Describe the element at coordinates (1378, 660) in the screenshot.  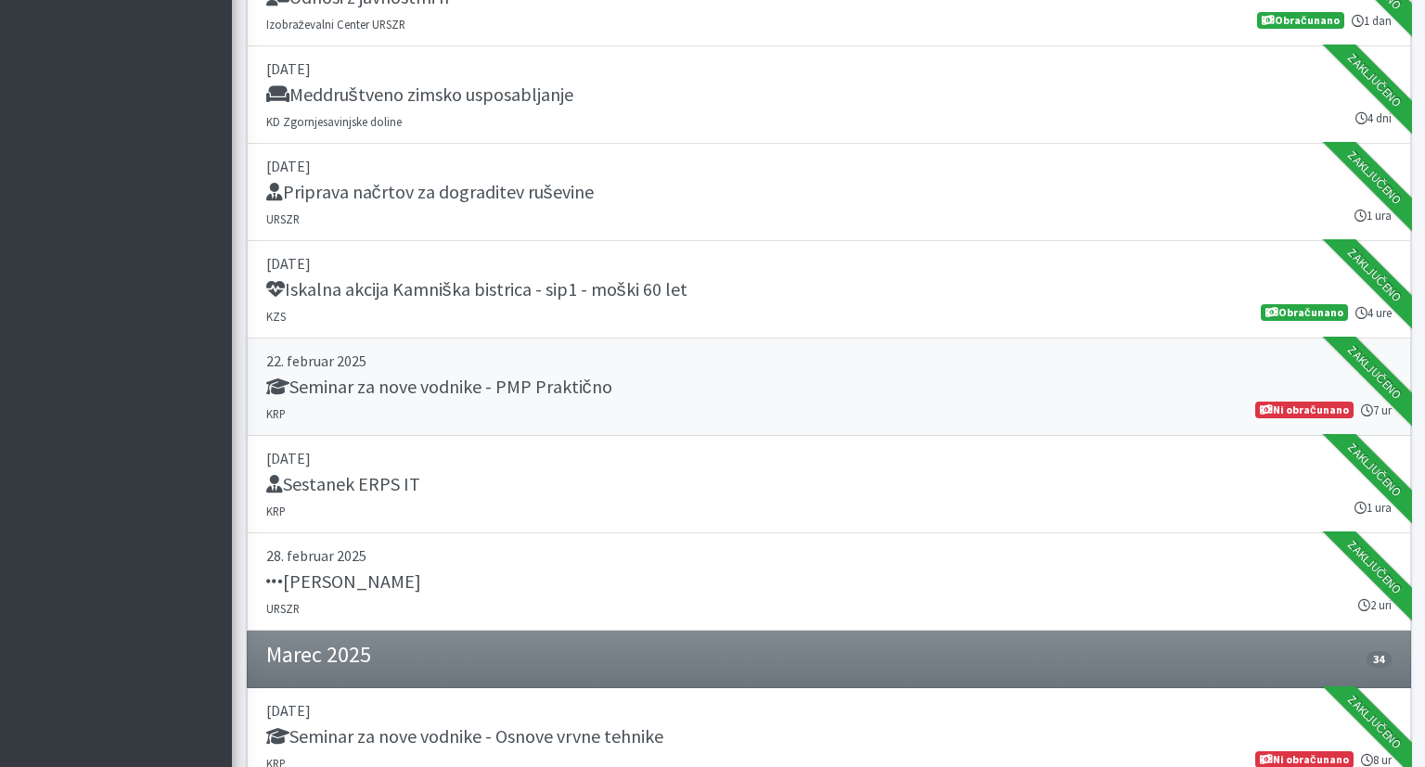
I see `span: 34` at that location.